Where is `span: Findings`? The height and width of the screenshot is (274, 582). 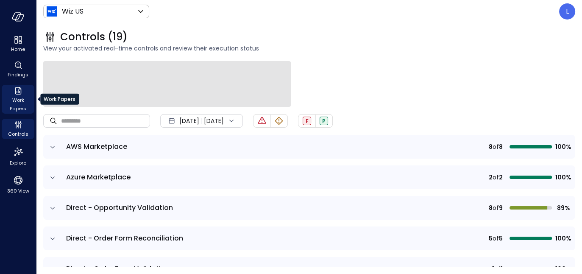
span: Findings is located at coordinates (18, 75).